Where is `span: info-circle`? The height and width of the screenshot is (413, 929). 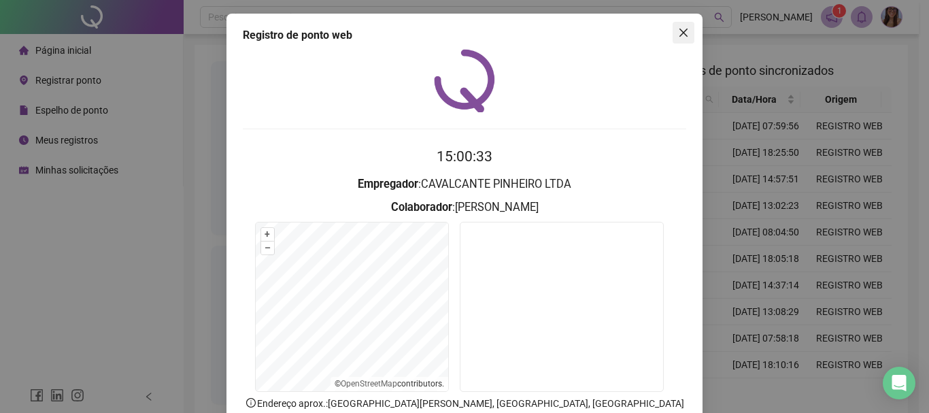
span: info-circle is located at coordinates (251, 403).